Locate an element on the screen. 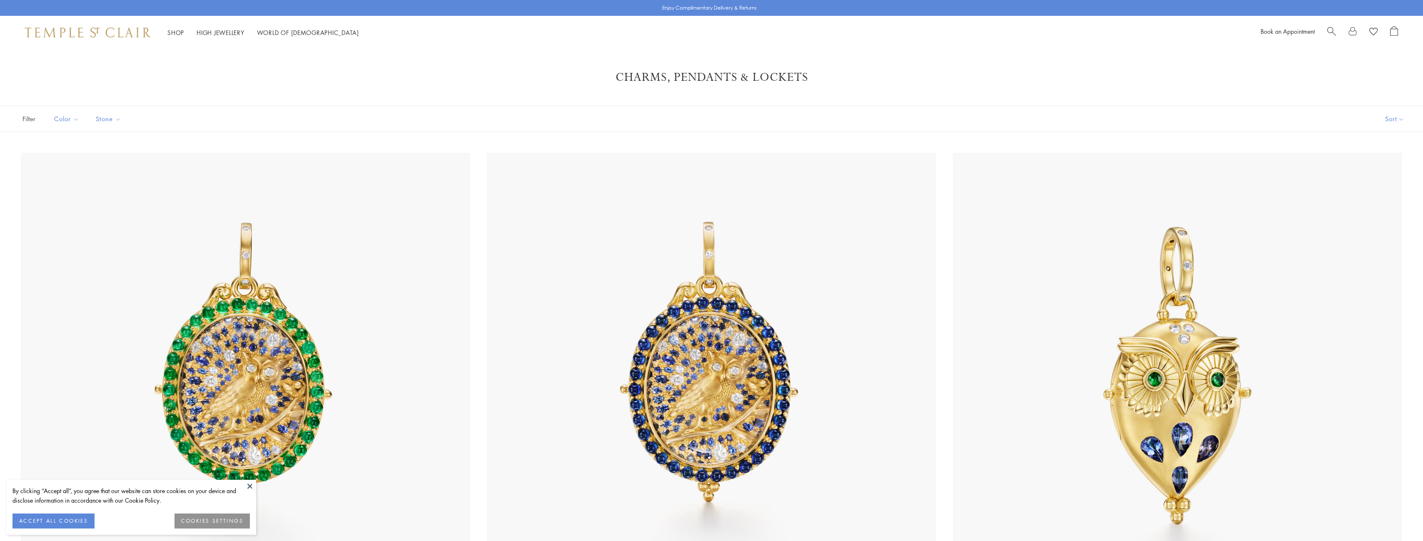 This screenshot has height=541, width=1423. span: Stone is located at coordinates (110, 119).